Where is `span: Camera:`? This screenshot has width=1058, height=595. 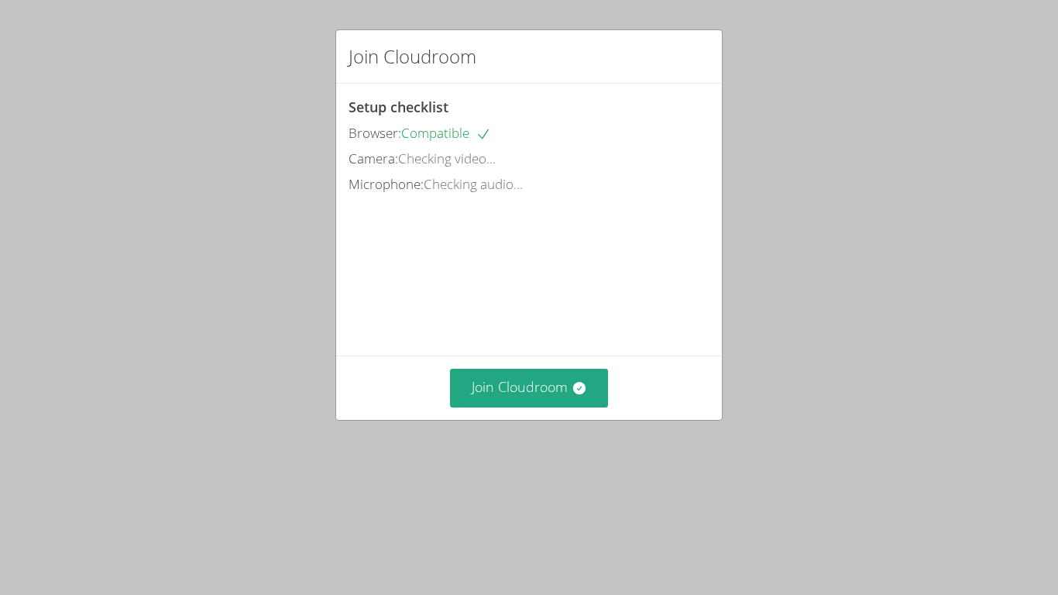 span: Camera: is located at coordinates (373, 158).